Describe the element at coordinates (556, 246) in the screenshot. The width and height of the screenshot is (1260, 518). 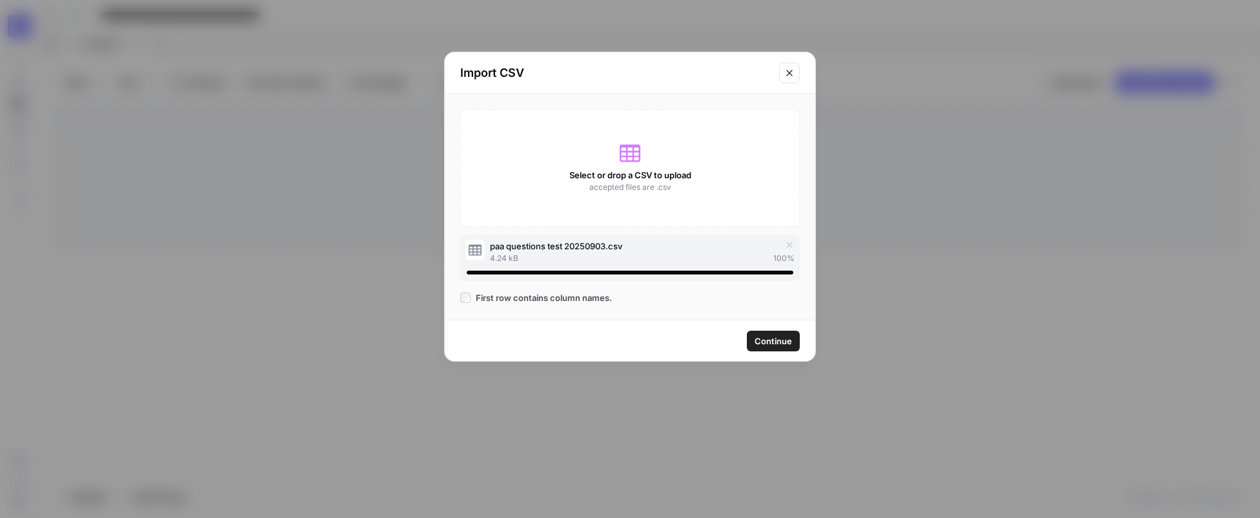
I see `span: paa questions test 20250903.csv` at that location.